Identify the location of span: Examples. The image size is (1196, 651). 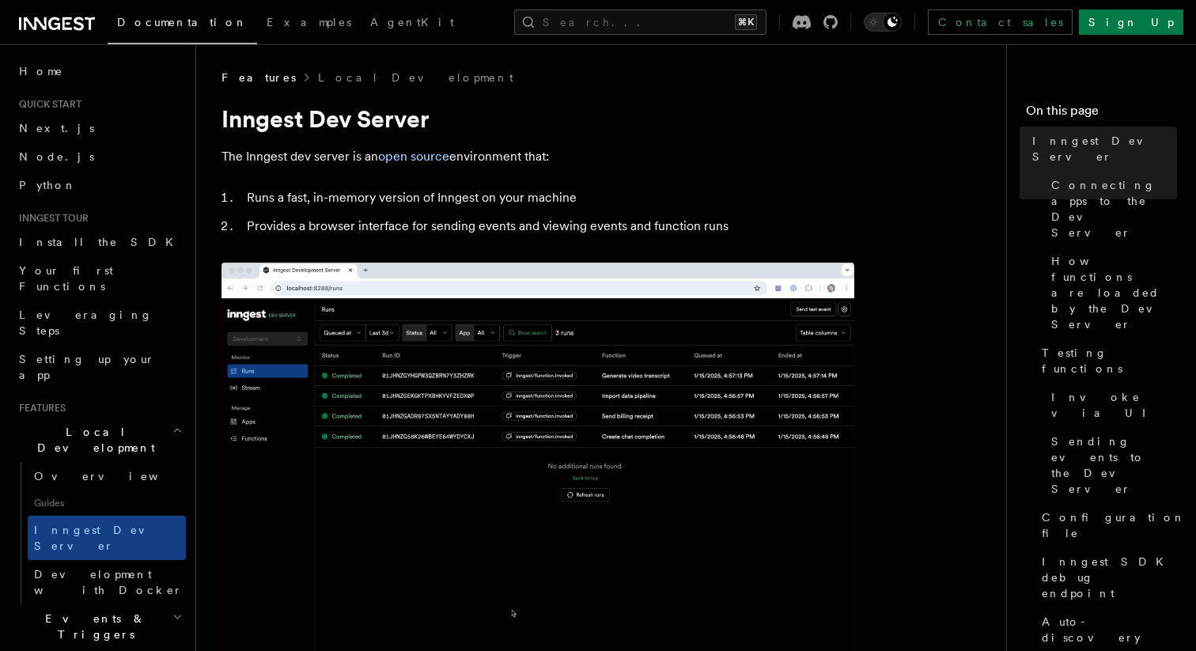
(308, 22).